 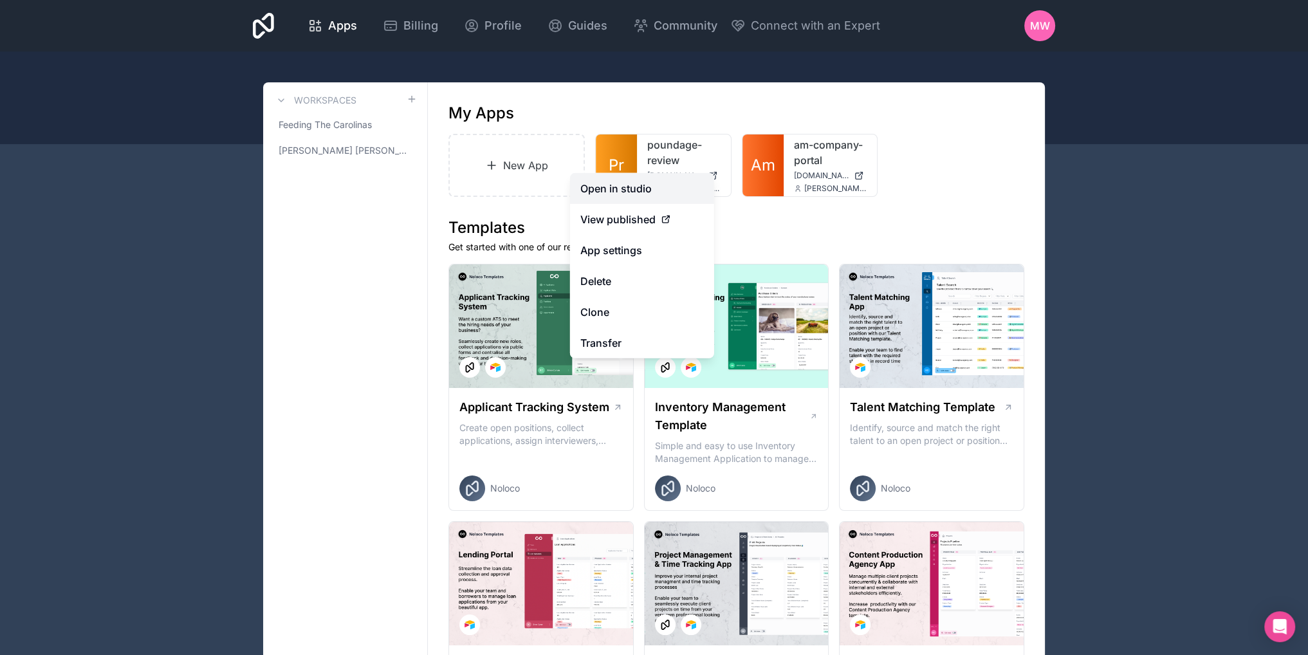 What do you see at coordinates (332, 26) in the screenshot?
I see `a: Apps` at bounding box center [332, 26].